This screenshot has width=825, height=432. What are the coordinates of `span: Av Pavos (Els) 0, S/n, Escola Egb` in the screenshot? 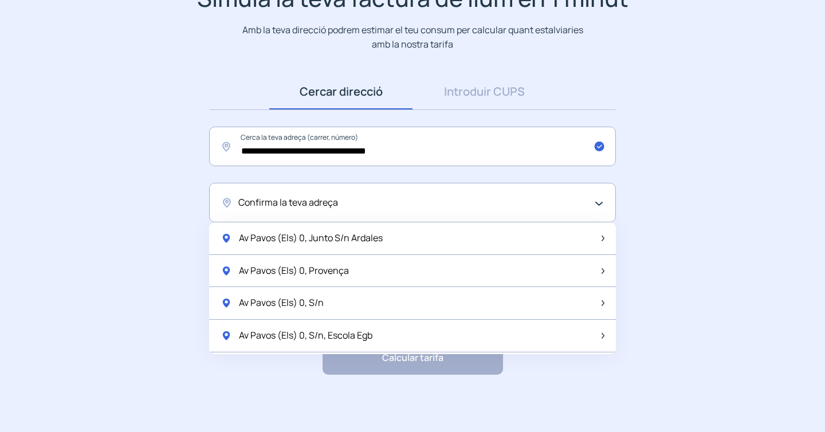 It's located at (305, 336).